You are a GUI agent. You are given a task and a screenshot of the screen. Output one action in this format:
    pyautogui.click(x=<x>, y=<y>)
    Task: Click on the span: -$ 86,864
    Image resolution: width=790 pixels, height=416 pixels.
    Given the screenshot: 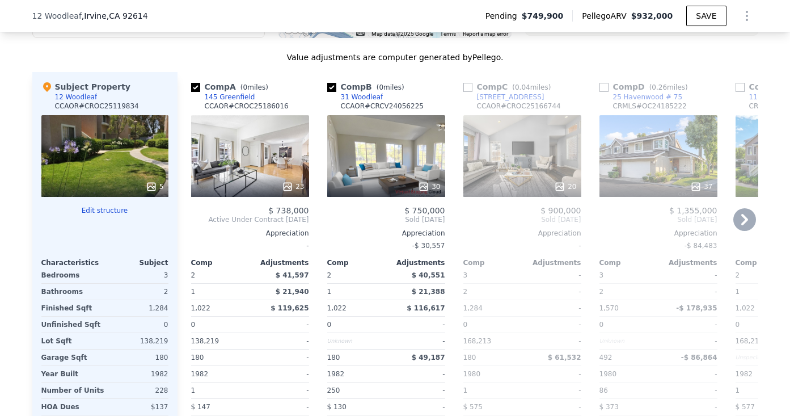 What is the action you would take?
    pyautogui.click(x=699, y=357)
    